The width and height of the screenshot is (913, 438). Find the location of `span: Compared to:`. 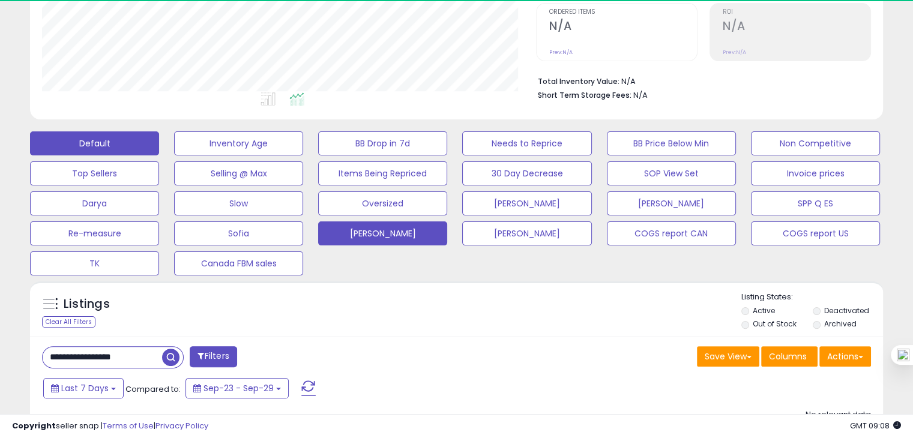

span: Compared to: is located at coordinates (153, 389).